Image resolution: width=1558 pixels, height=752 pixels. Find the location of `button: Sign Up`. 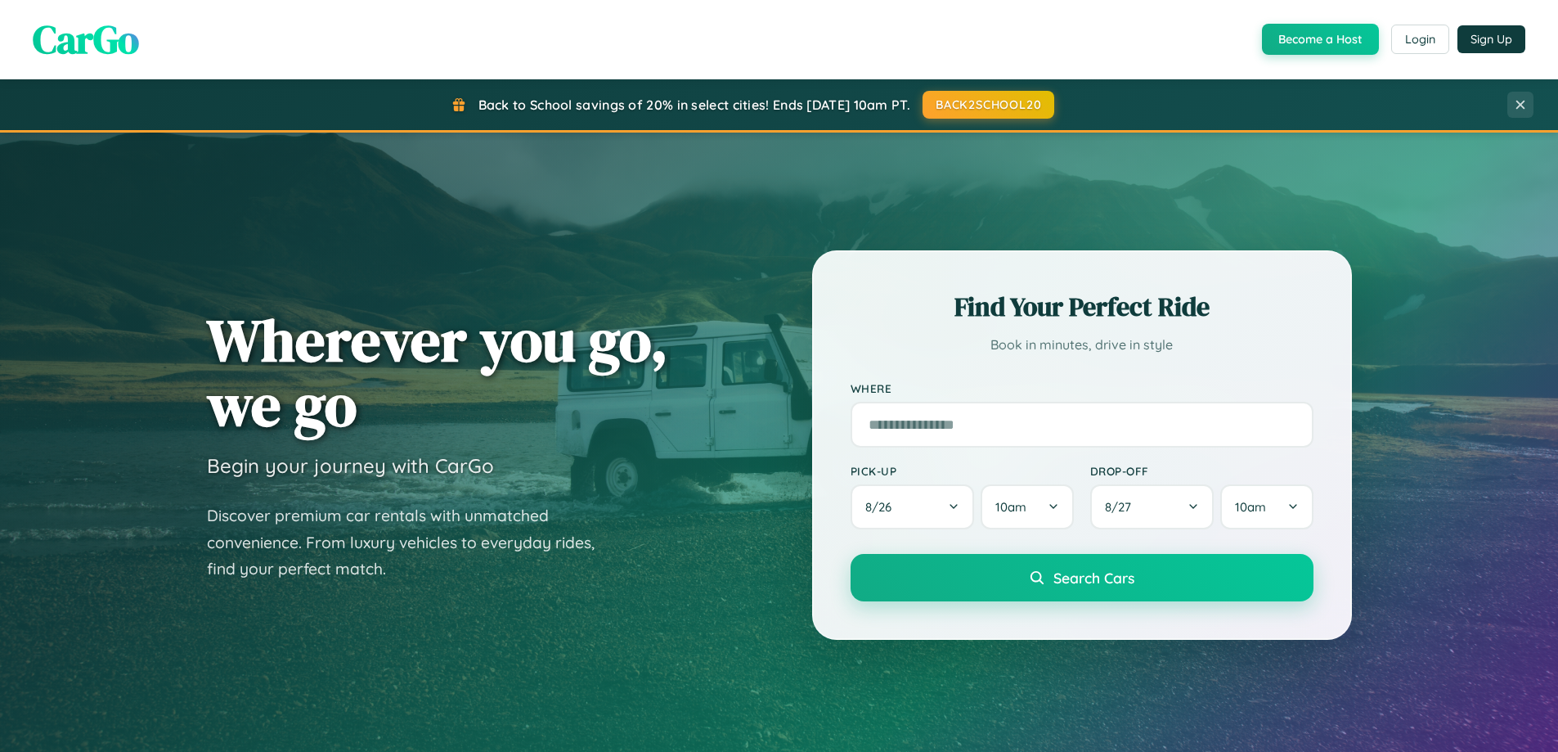

button: Sign Up is located at coordinates (1491, 39).